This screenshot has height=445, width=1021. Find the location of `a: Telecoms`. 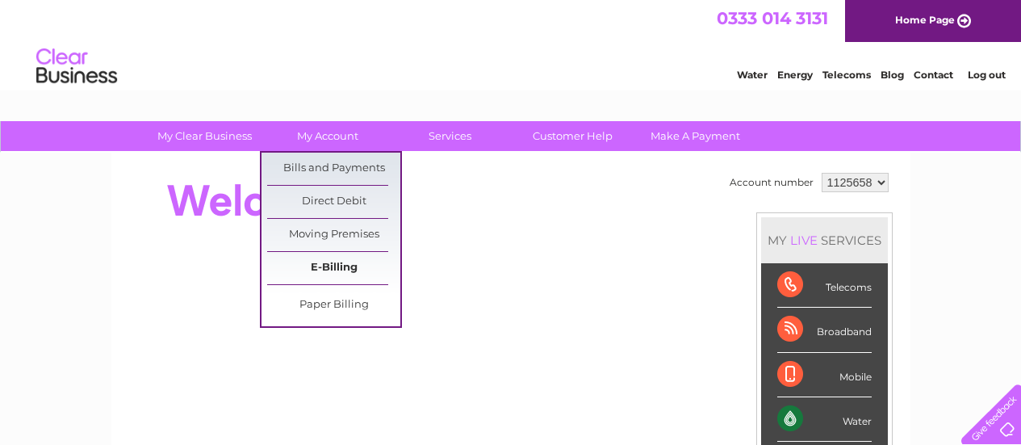

a: Telecoms is located at coordinates (847, 74).